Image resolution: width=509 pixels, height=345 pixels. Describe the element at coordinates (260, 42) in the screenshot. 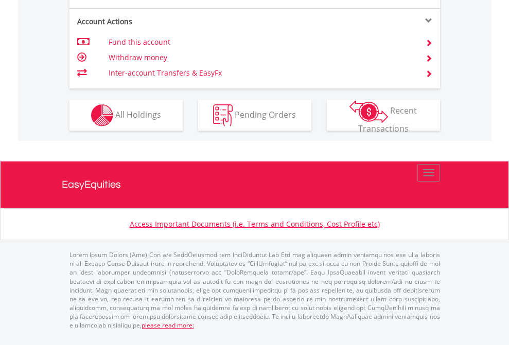

I see `td: Fund this account` at that location.